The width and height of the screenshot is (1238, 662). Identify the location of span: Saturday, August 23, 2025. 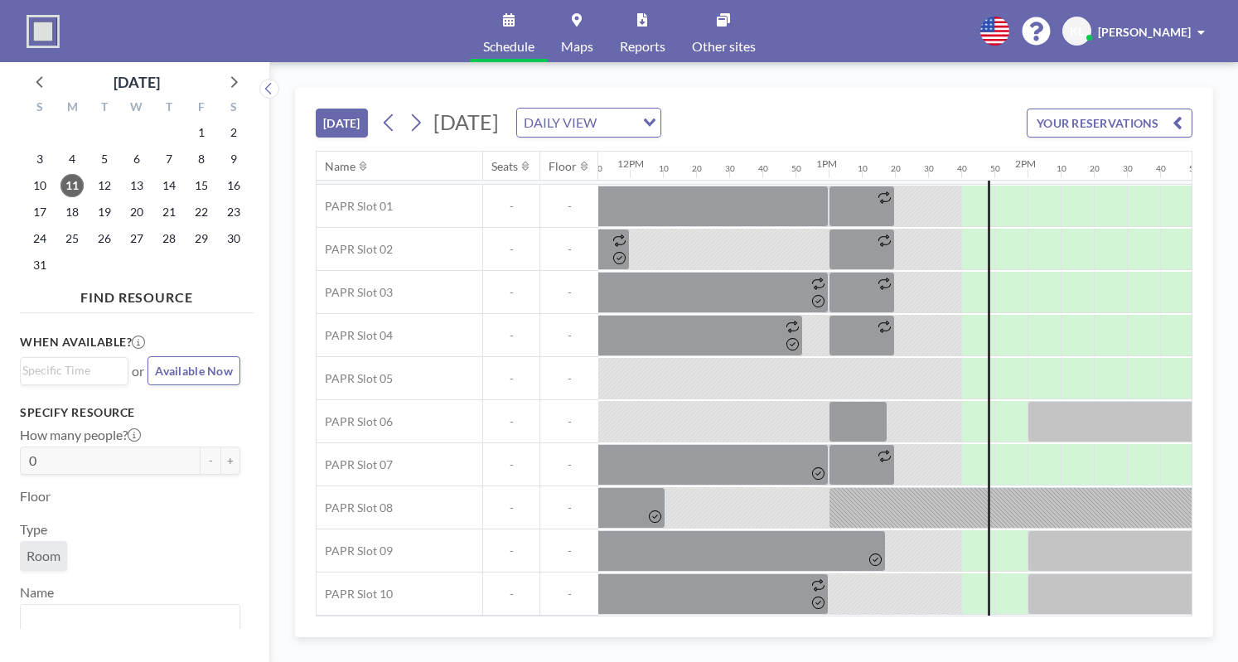
(234, 212).